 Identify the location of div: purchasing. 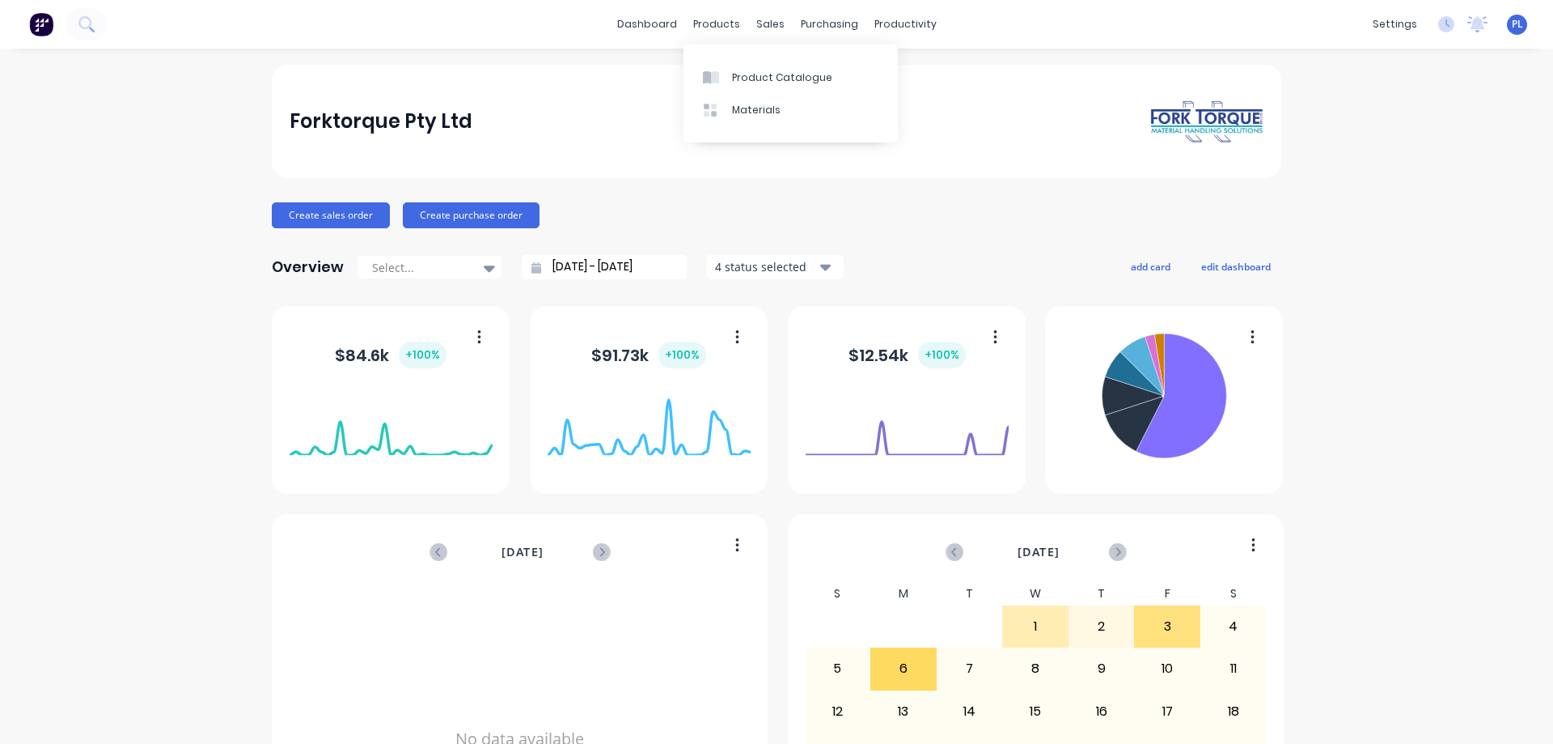
(829, 24).